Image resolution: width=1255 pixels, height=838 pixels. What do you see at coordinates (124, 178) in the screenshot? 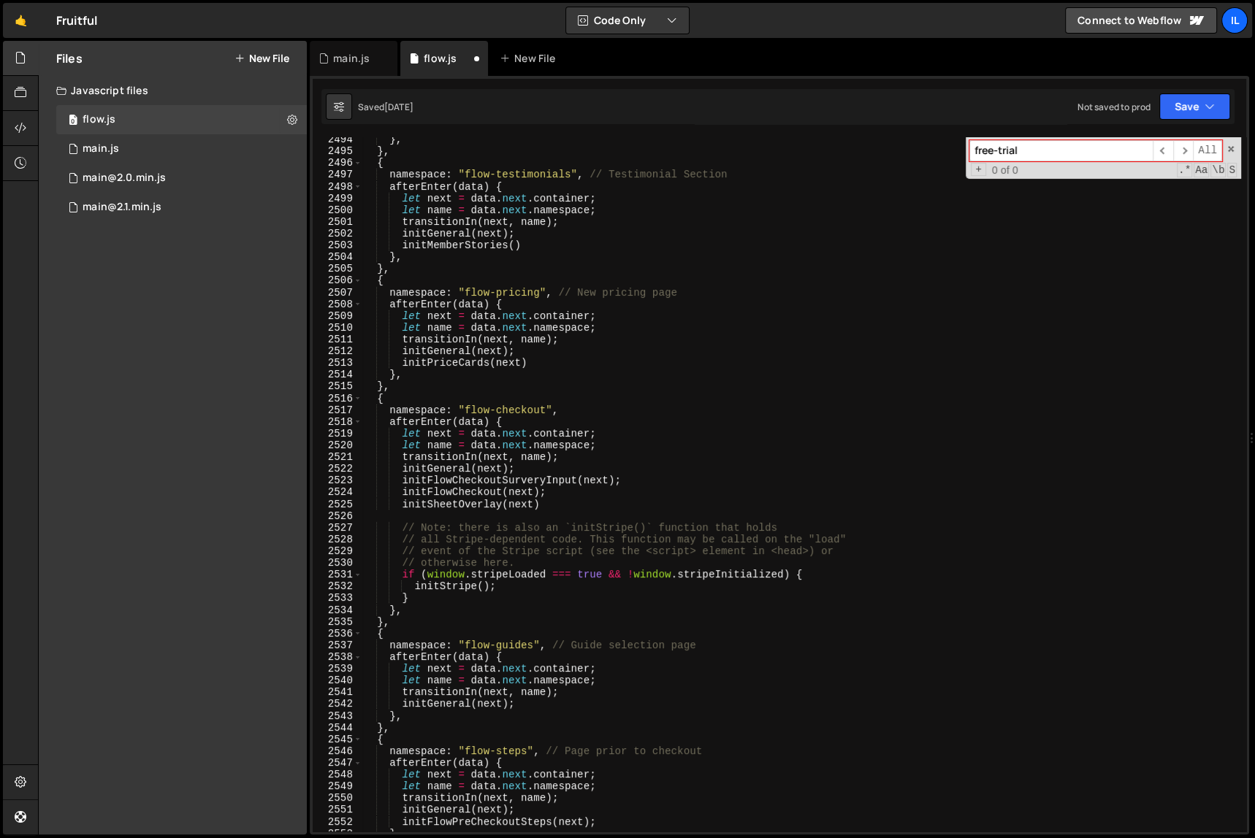
I see `div: main@2.0.min.js` at bounding box center [124, 178].